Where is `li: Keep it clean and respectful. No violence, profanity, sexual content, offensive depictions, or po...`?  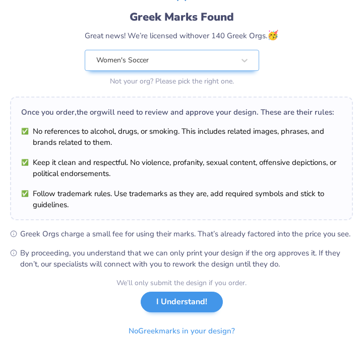 li: Keep it clean and respectful. No violence, profanity, sexual content, offensive depictions, or po... is located at coordinates (181, 168).